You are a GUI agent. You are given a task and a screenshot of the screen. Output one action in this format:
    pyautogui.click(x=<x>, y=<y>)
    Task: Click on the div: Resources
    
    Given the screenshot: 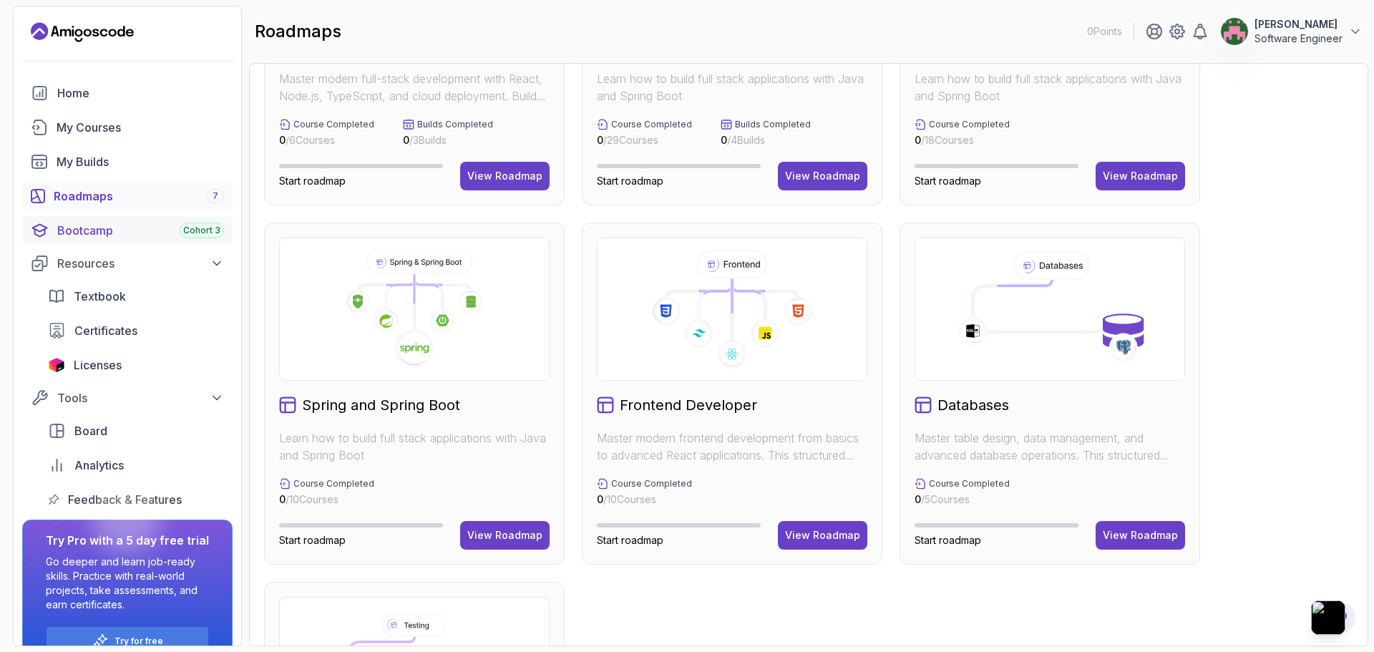 What is the action you would take?
    pyautogui.click(x=140, y=263)
    